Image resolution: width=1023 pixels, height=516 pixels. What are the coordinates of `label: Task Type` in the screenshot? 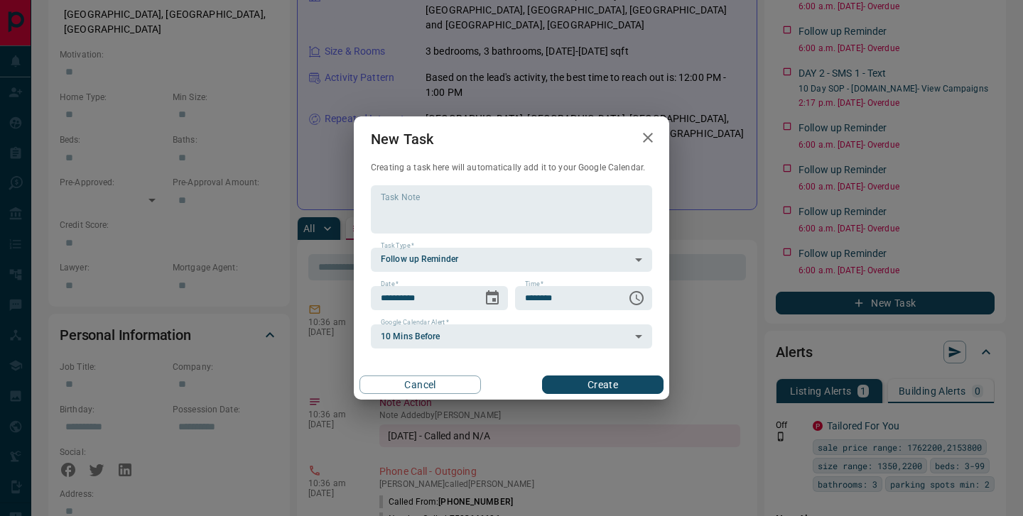 It's located at (397, 246).